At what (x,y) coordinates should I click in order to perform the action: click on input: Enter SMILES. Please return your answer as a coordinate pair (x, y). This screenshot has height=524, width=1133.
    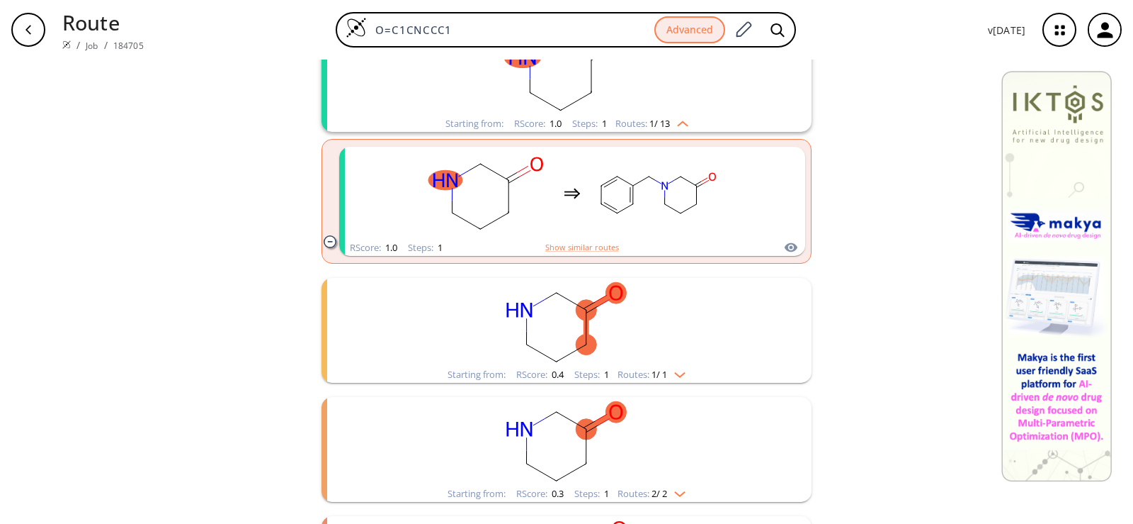
    Looking at the image, I should click on (511, 30).